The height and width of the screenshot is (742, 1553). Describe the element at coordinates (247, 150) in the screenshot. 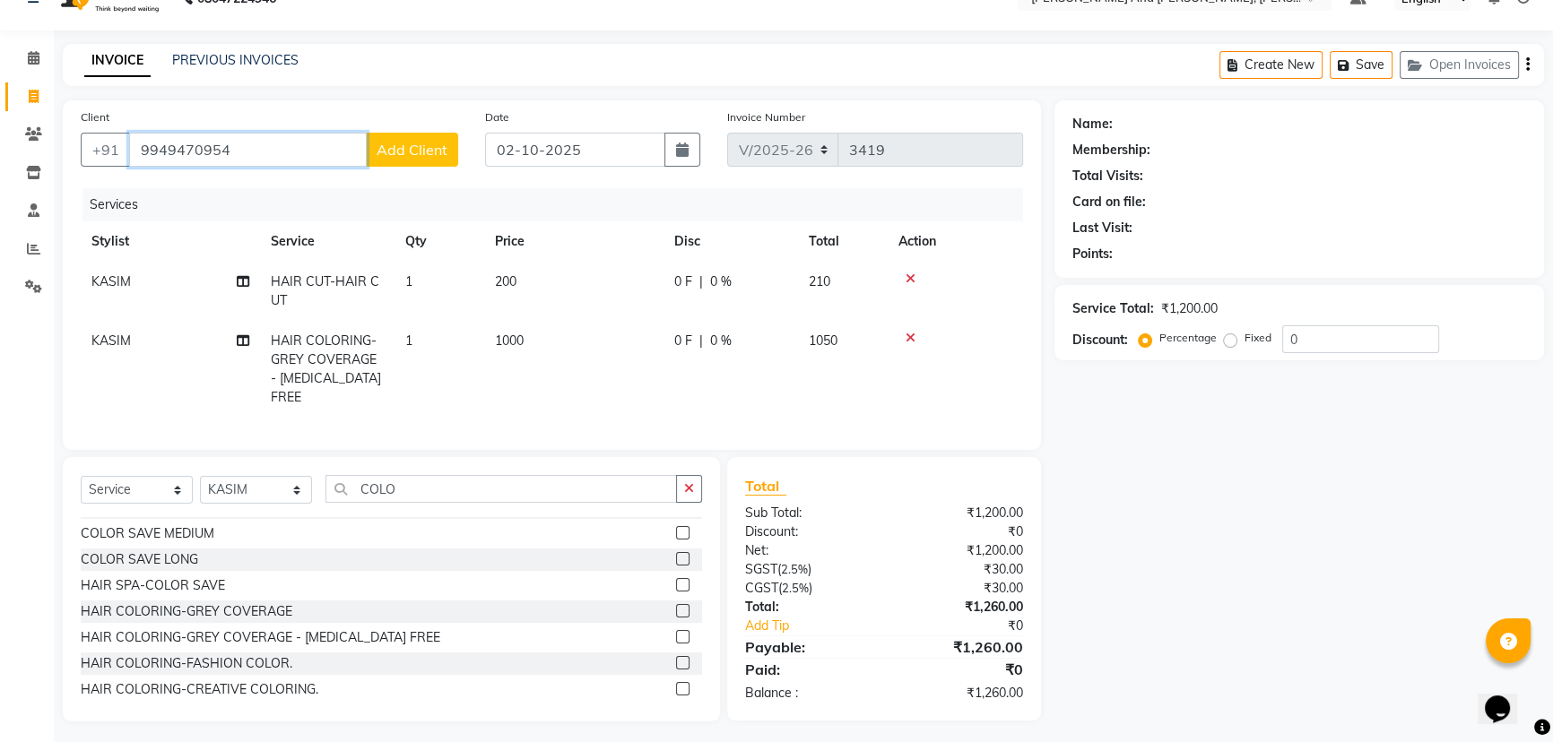

I see `input: Search by Name/Mobile/Email/Code` at that location.